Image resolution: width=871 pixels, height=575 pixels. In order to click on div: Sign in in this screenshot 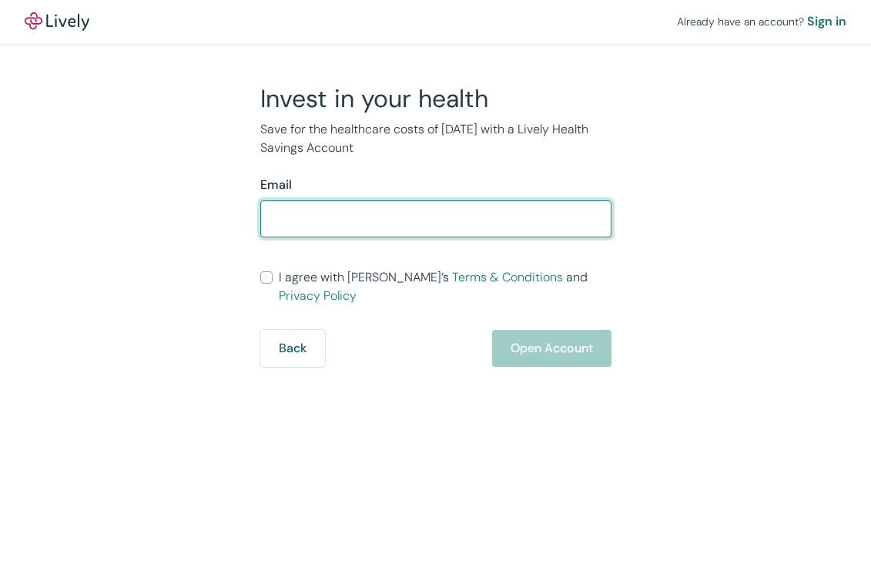, I will do `click(826, 22)`.